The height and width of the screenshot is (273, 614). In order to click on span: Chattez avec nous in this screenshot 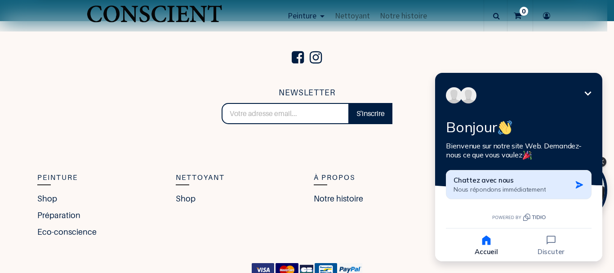, I will do `click(60, 118)`.